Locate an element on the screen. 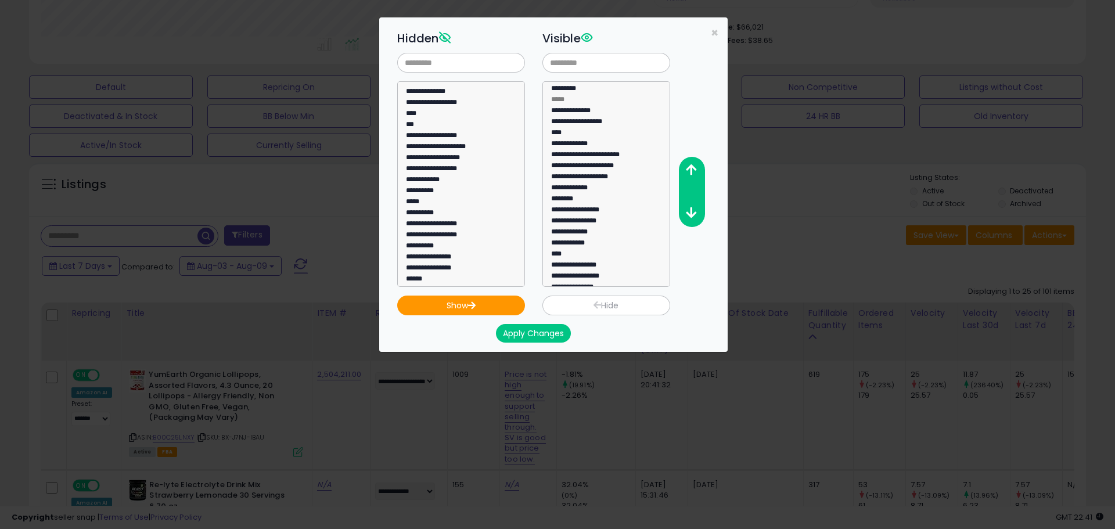  h3: Visible is located at coordinates (606, 38).